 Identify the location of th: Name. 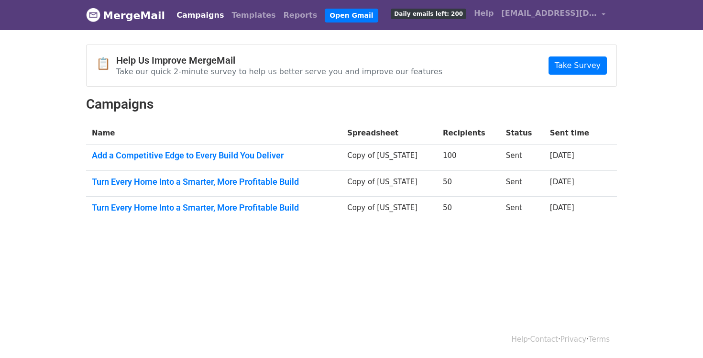
(214, 133).